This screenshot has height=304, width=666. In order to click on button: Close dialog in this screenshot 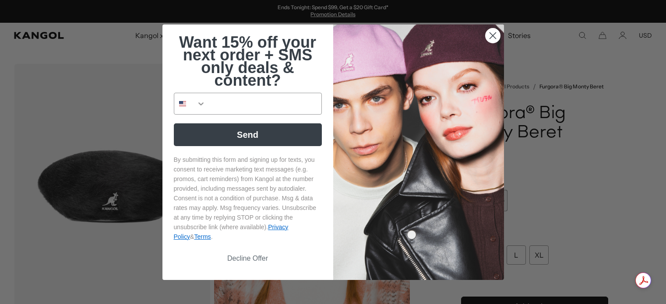, I will do `click(492, 35)`.